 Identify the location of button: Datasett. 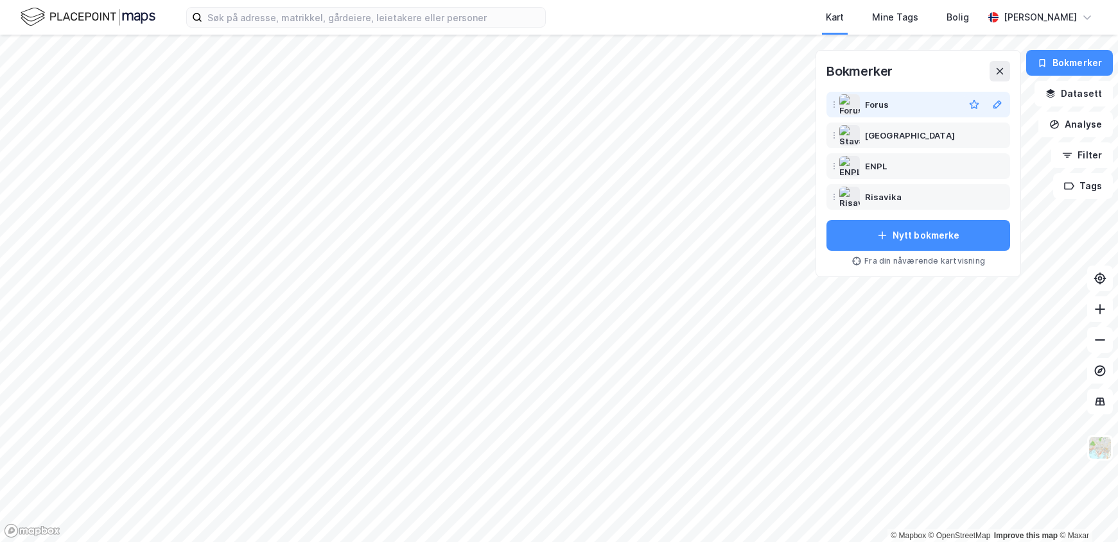
(1073, 94).